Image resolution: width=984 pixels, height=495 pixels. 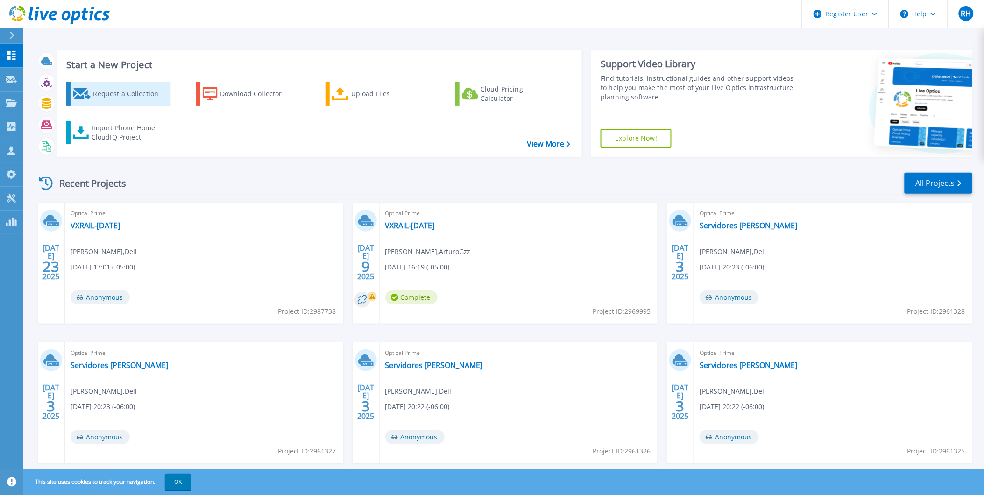 I want to click on span: Complete, so click(x=411, y=297).